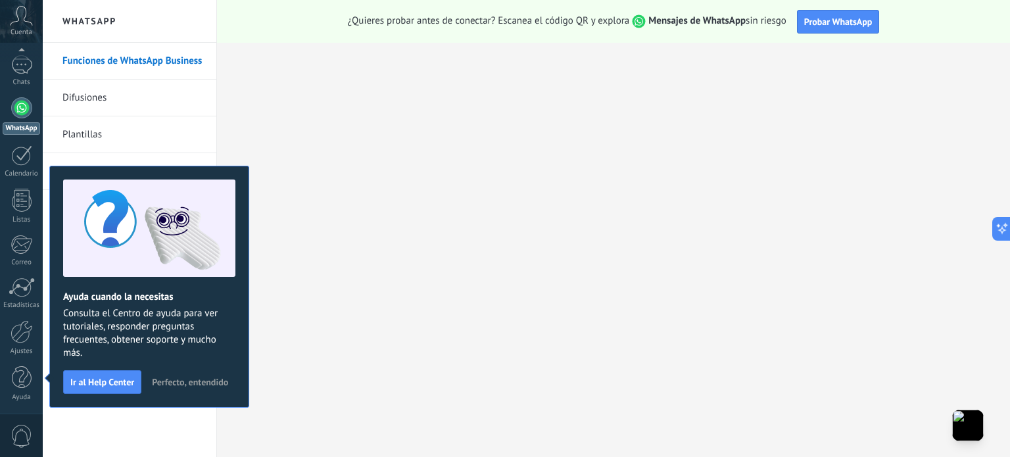  I want to click on h2: Ayuda cuando la necesitas, so click(149, 296).